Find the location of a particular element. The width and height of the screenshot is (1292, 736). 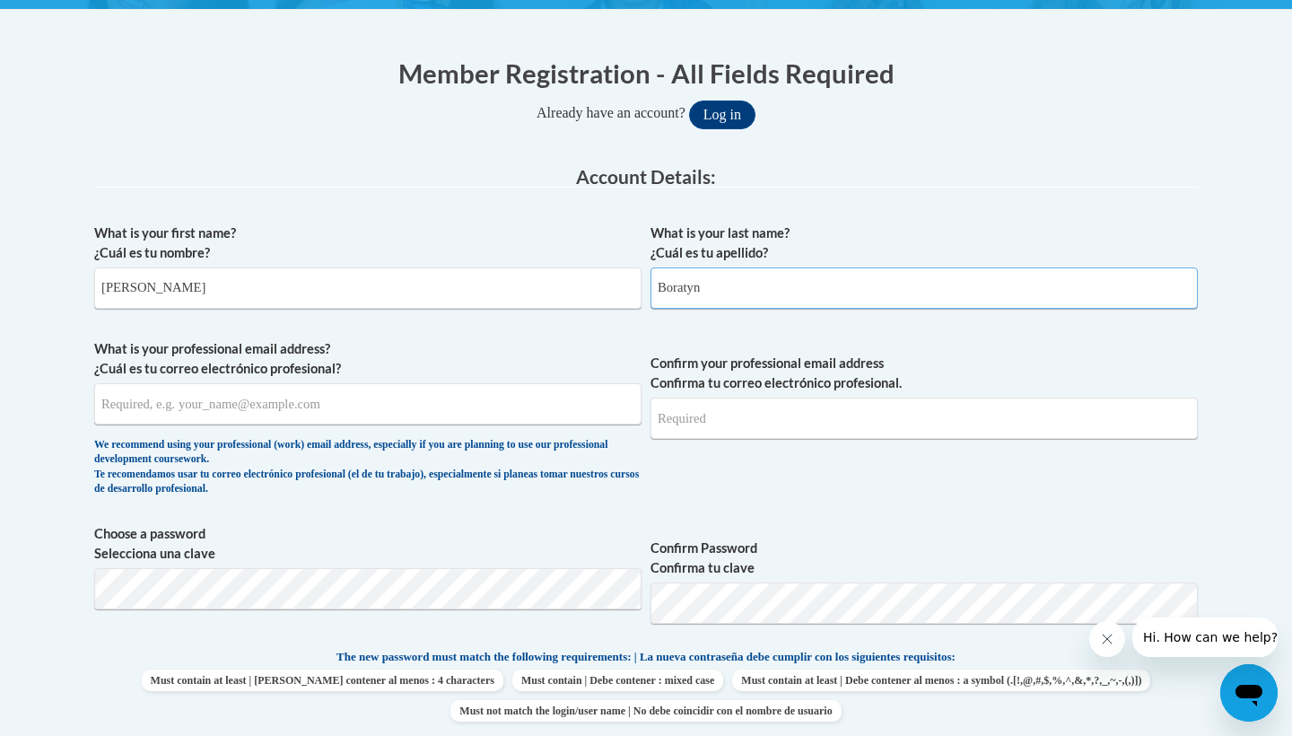

input: Required is located at coordinates (924, 418).